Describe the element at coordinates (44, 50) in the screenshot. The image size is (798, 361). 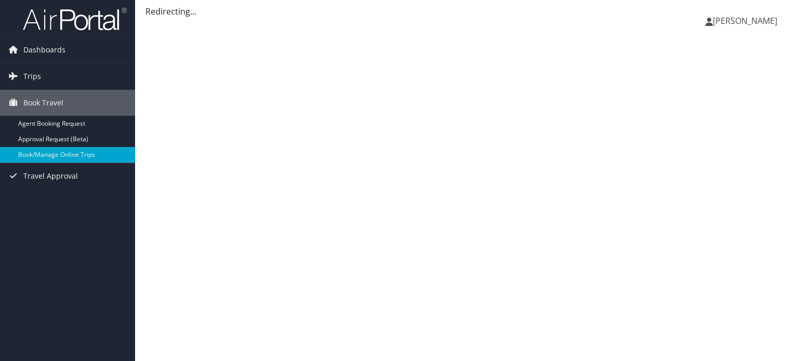
I see `span: Dashboards` at that location.